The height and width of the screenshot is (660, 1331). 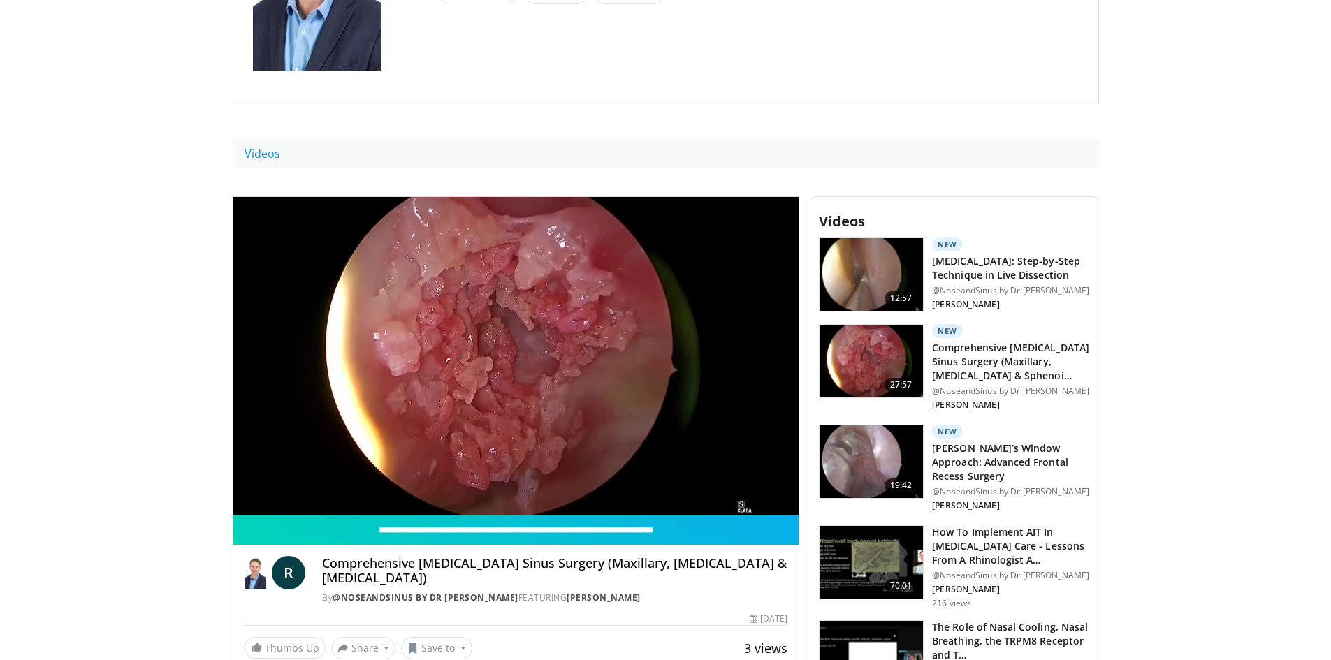 What do you see at coordinates (901, 385) in the screenshot?
I see `span: 27:57` at bounding box center [901, 385].